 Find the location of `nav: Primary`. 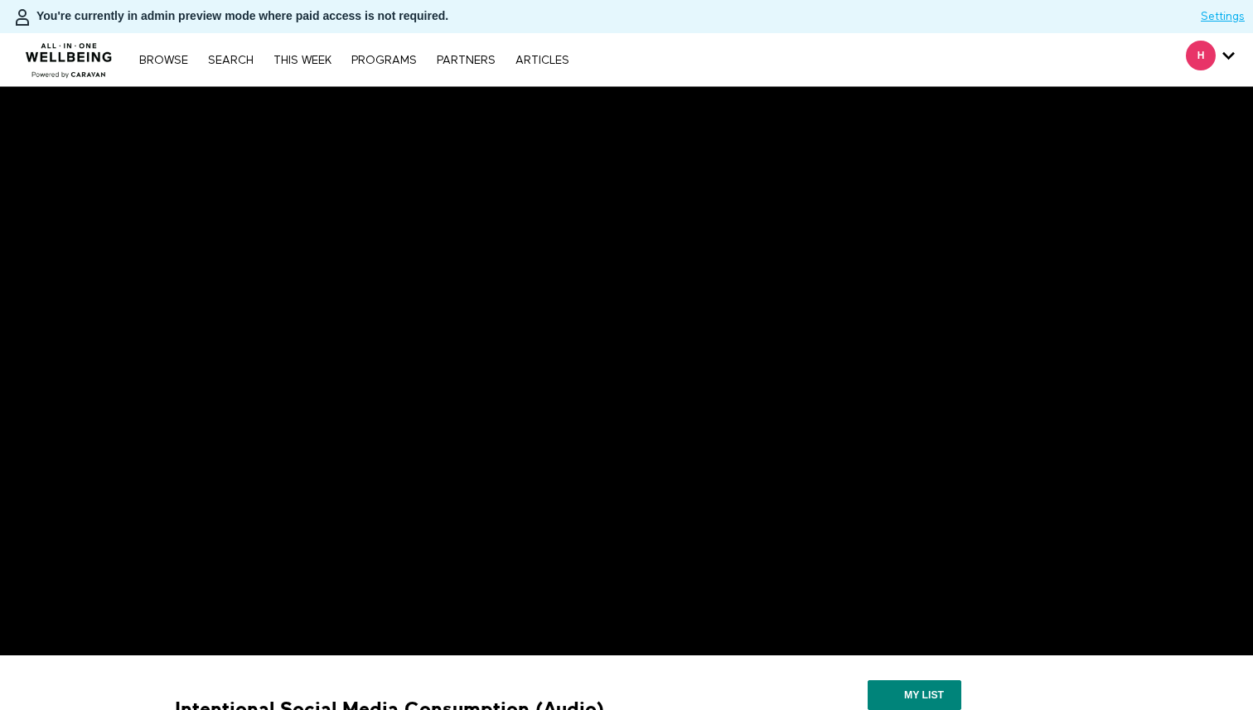

nav: Primary is located at coordinates (354, 60).